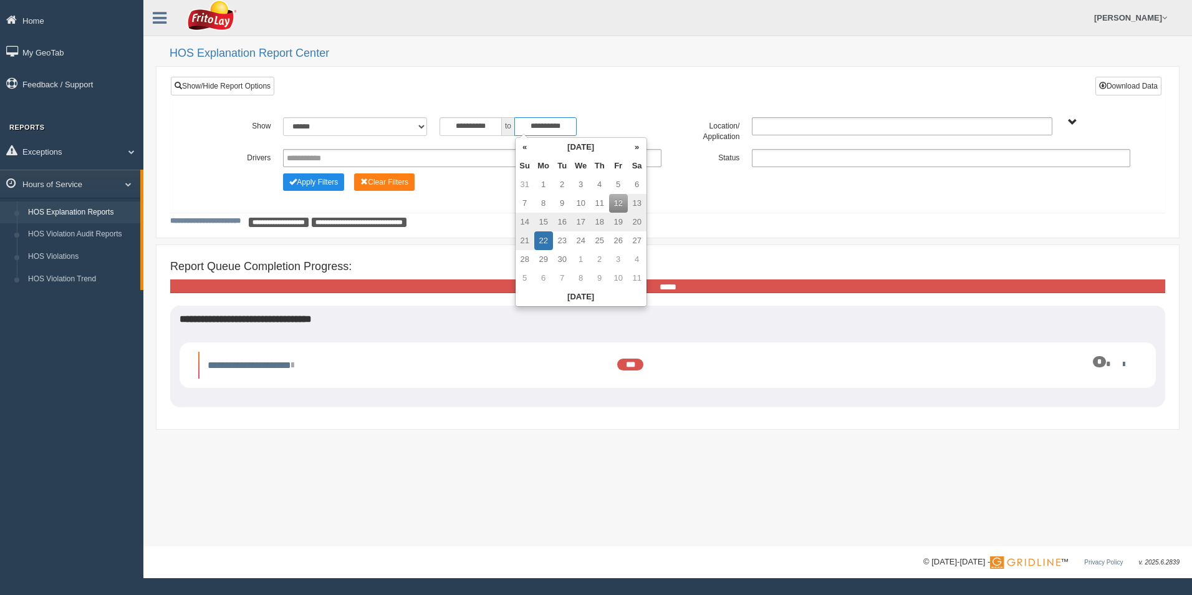  Describe the element at coordinates (238, 156) in the screenshot. I see `label: Drivers` at that location.